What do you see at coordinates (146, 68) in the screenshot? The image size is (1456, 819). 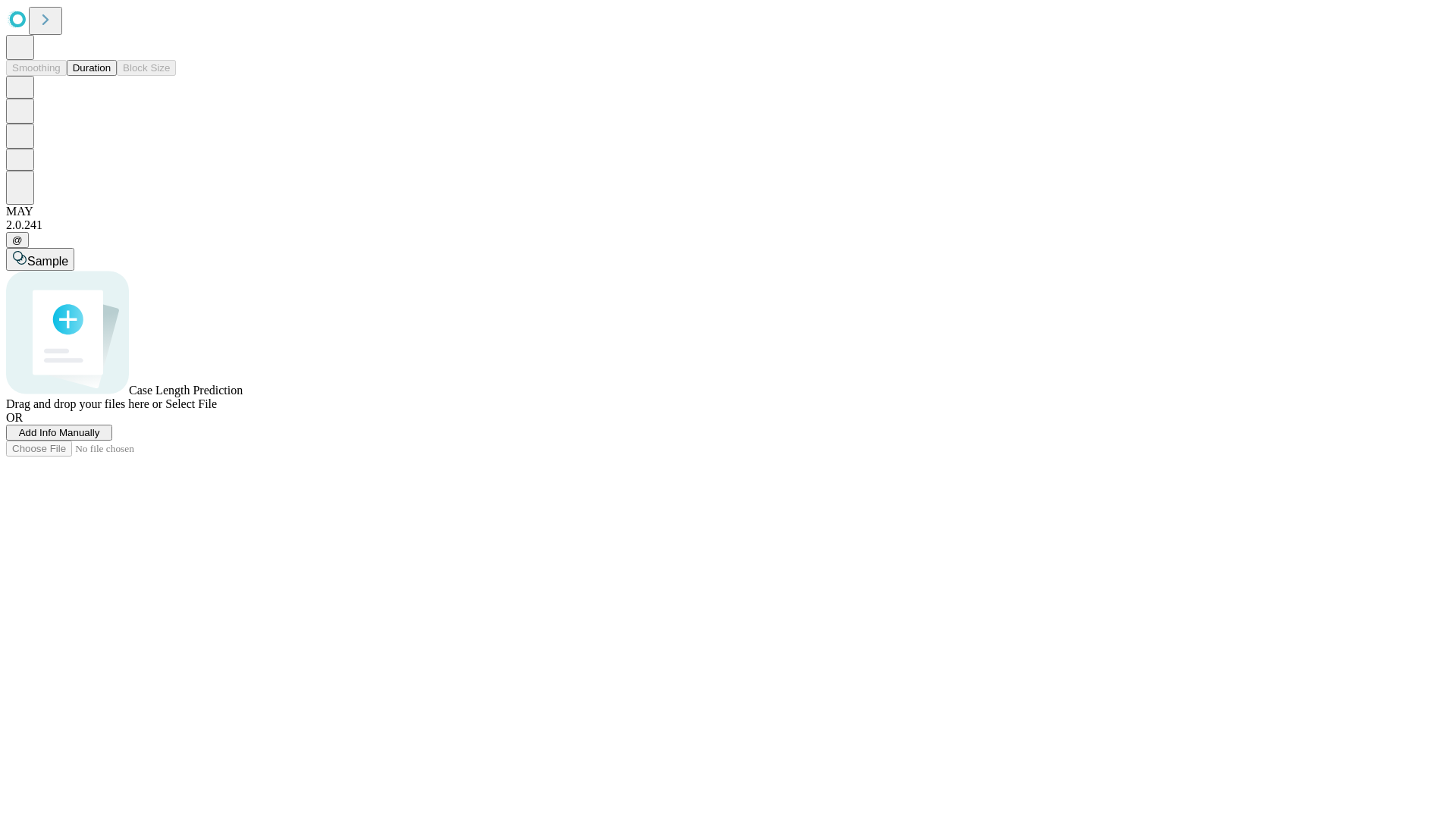 I see `button: Block Size` at bounding box center [146, 68].